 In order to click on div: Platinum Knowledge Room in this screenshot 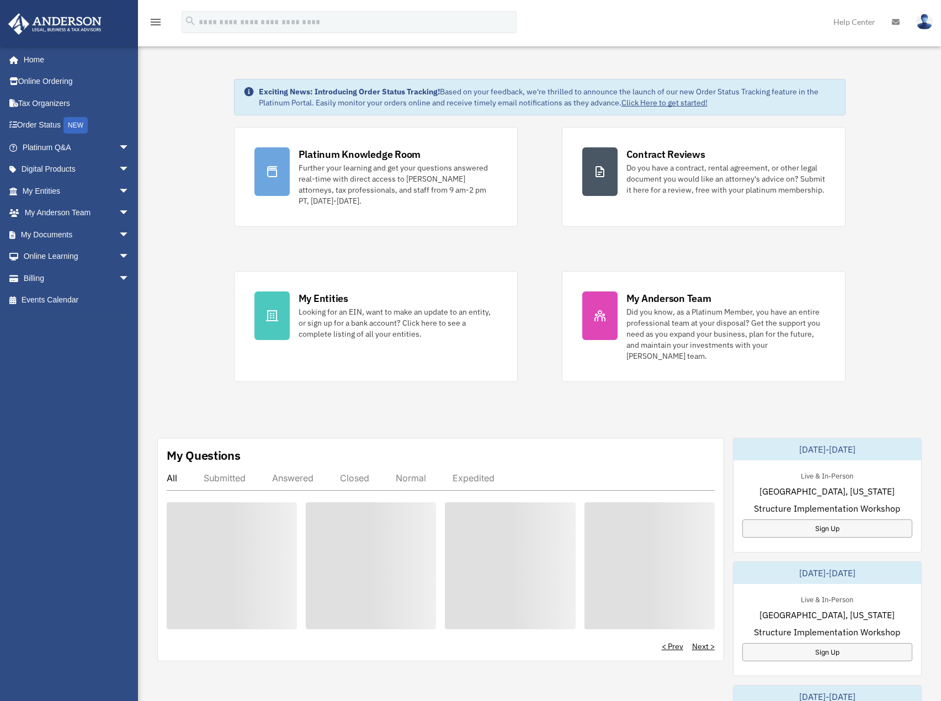, I will do `click(360, 154)`.